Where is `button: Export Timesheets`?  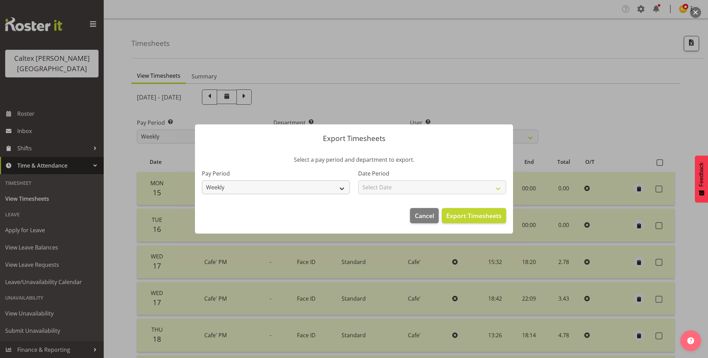
button: Export Timesheets is located at coordinates (474, 216).